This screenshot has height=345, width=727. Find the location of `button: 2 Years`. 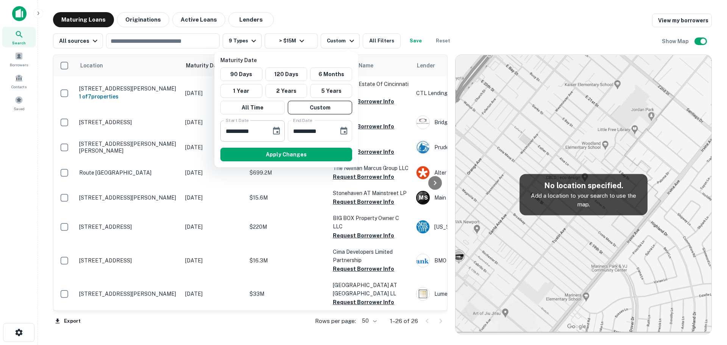

button: 2 Years is located at coordinates (286, 91).